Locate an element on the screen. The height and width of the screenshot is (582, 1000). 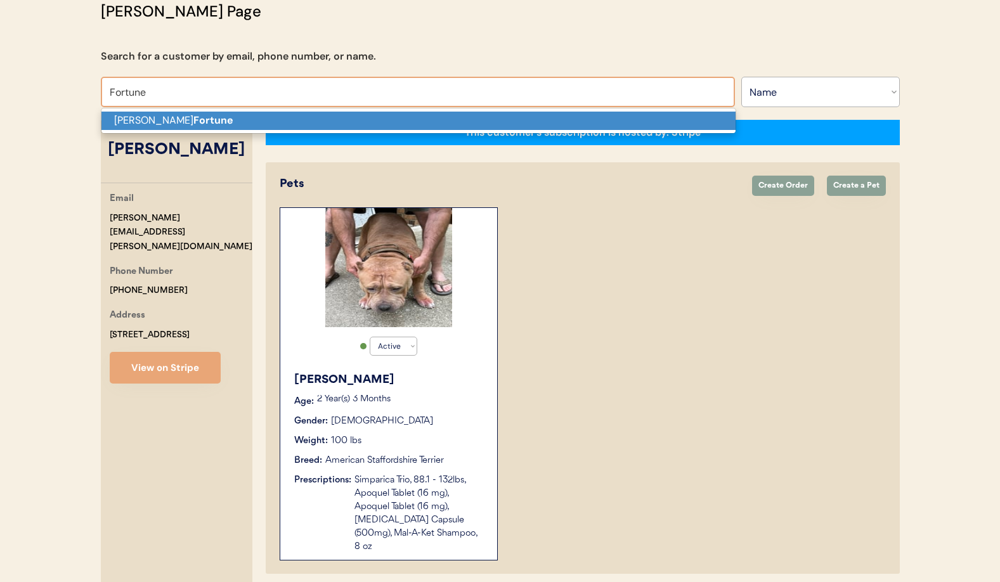
button: View on Stripe is located at coordinates (165, 368).